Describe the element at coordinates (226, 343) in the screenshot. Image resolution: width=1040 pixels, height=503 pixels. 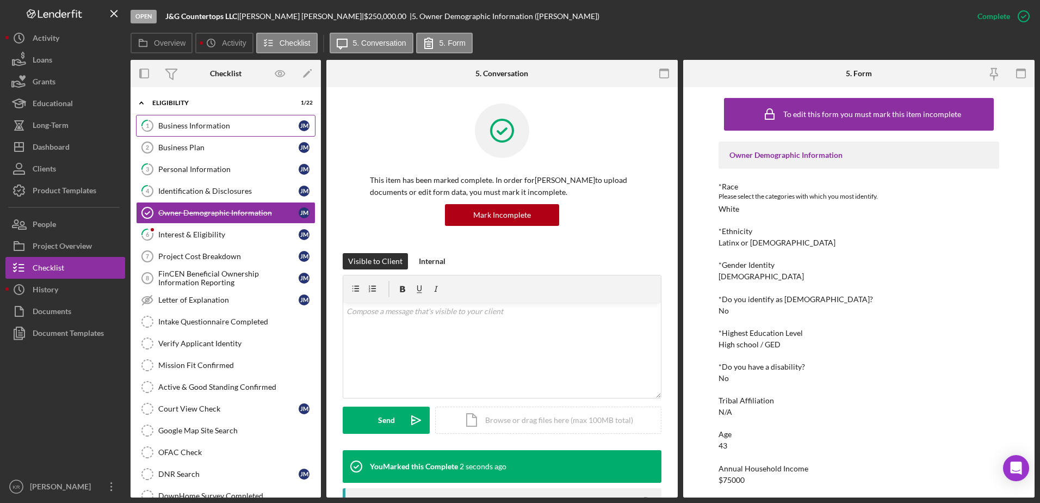
I see `a: Verify Applicant Identity` at that location.